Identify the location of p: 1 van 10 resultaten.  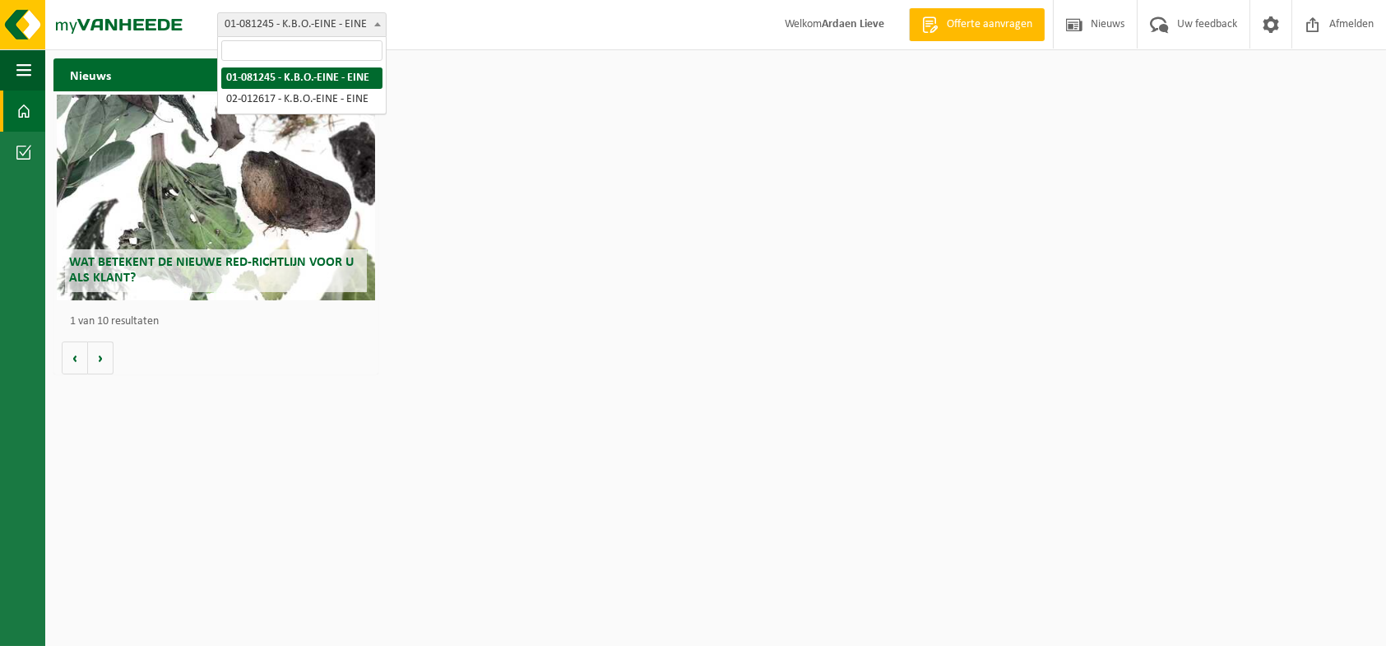
(220, 322).